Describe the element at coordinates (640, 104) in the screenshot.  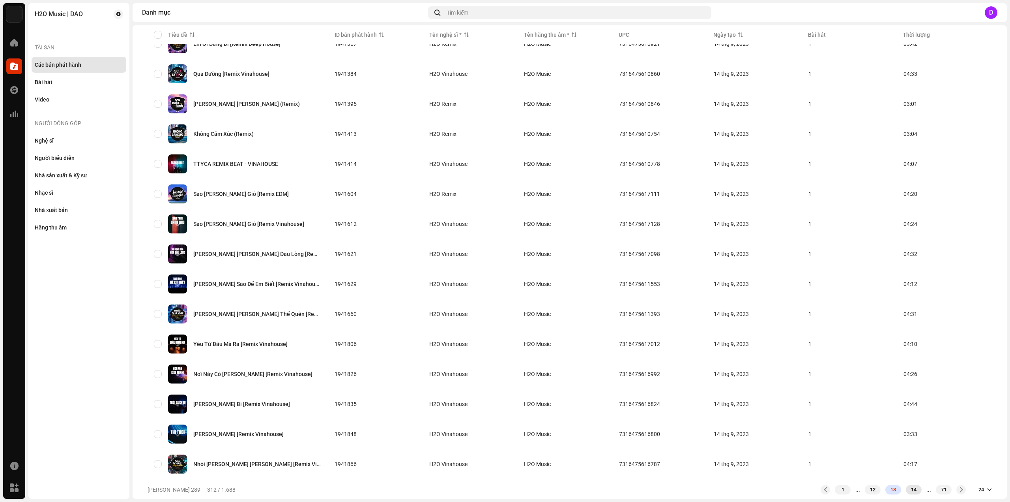
I see `span: 7316475610846` at that location.